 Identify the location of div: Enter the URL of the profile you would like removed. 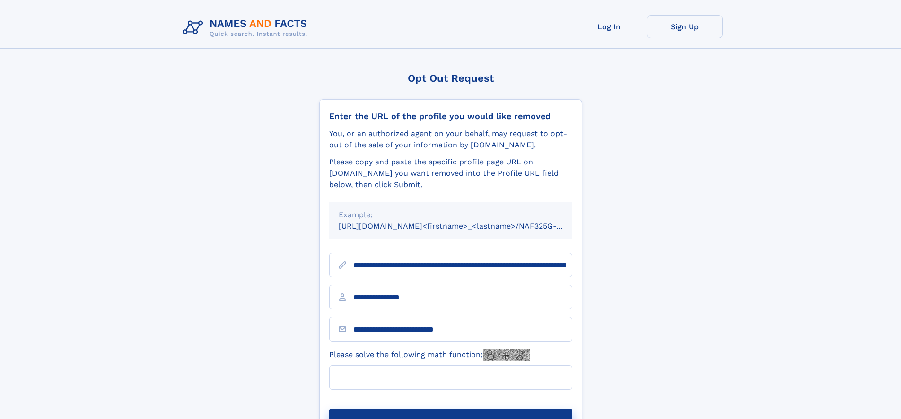
(451, 116).